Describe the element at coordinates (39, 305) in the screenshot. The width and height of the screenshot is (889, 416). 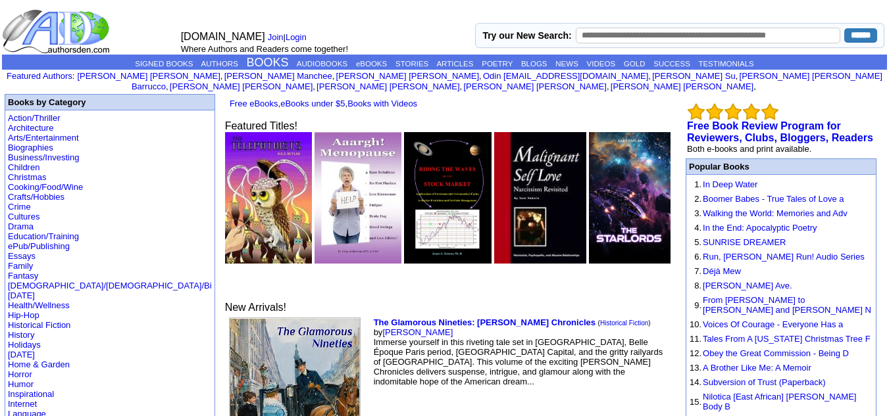
I see `a: Health/Wellness` at that location.